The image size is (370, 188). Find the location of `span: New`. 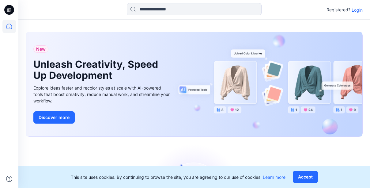

span: New is located at coordinates (41, 49).